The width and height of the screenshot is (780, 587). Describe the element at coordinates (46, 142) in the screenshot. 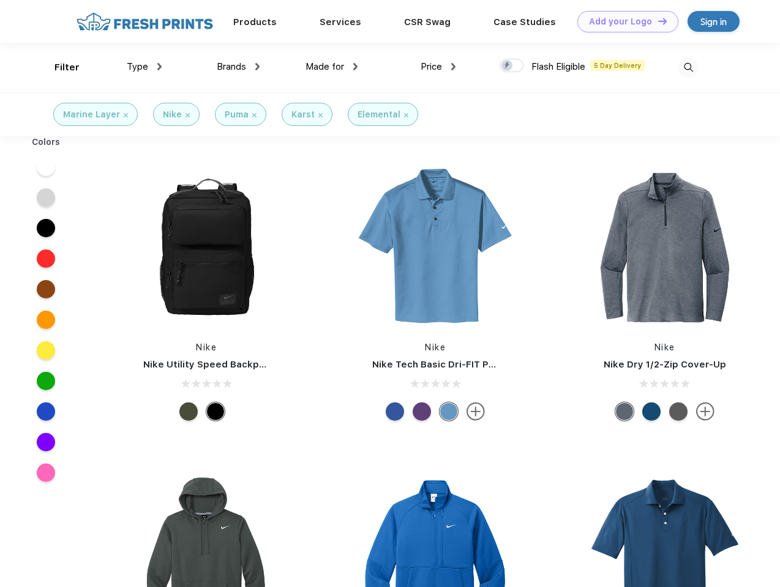

I see `div: Colors` at that location.